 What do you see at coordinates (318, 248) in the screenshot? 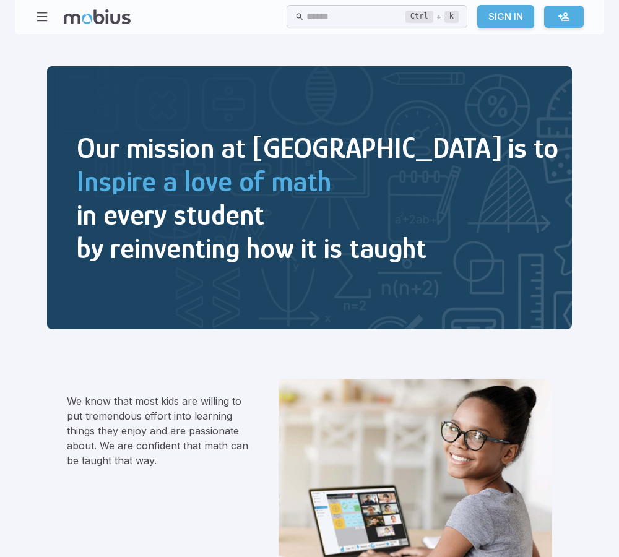
I see `h2: by reinventing how it is taught` at bounding box center [318, 248].